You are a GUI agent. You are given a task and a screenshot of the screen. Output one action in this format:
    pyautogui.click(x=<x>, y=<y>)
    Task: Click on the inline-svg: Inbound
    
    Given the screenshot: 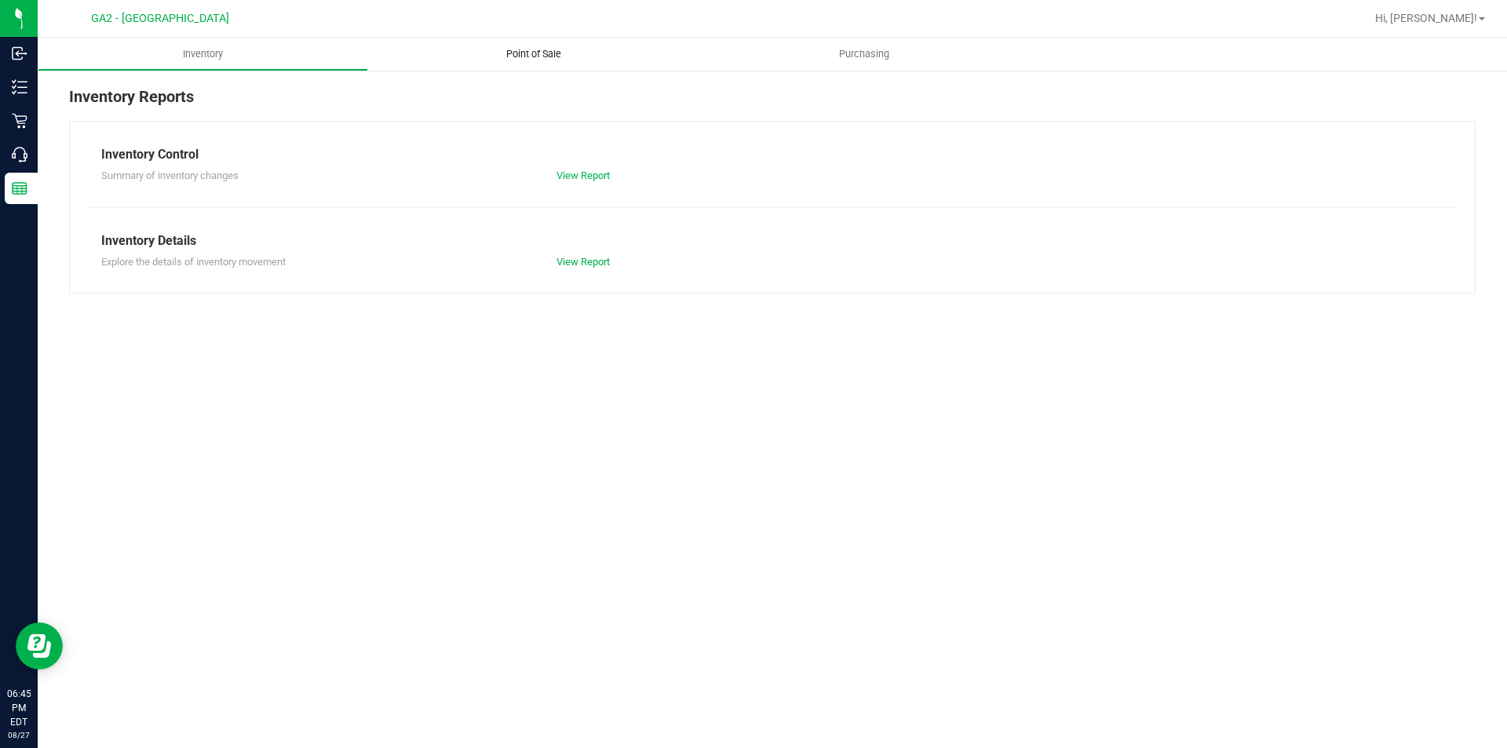 What is the action you would take?
    pyautogui.click(x=20, y=53)
    